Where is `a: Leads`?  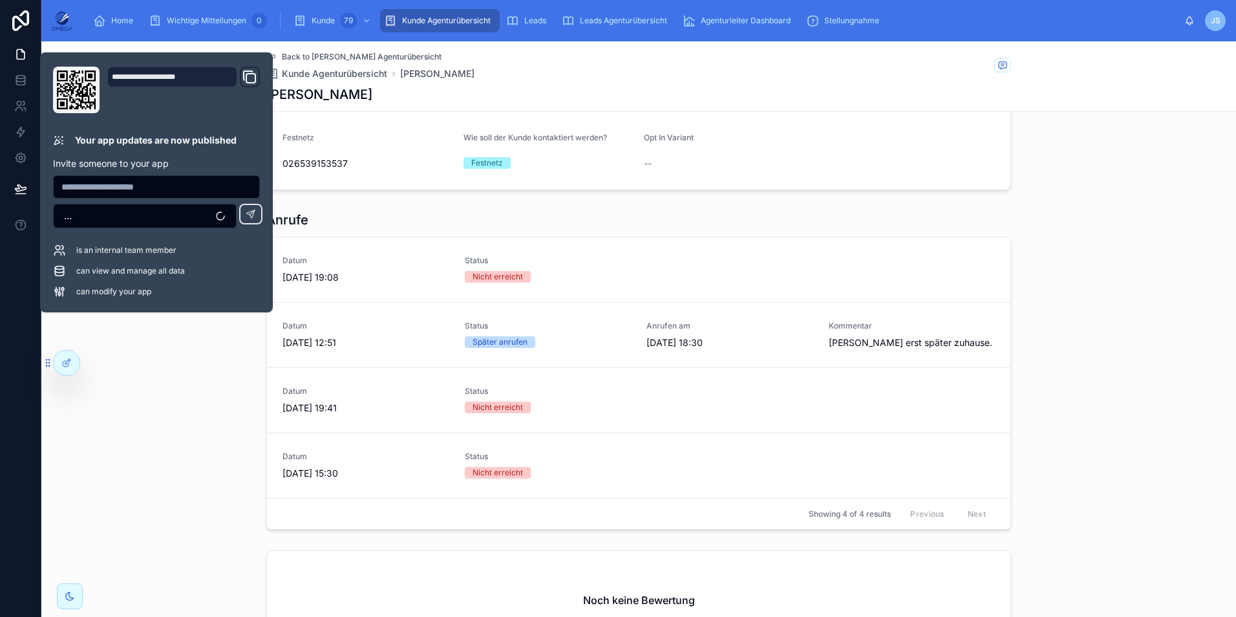
a: Leads is located at coordinates (529, 21).